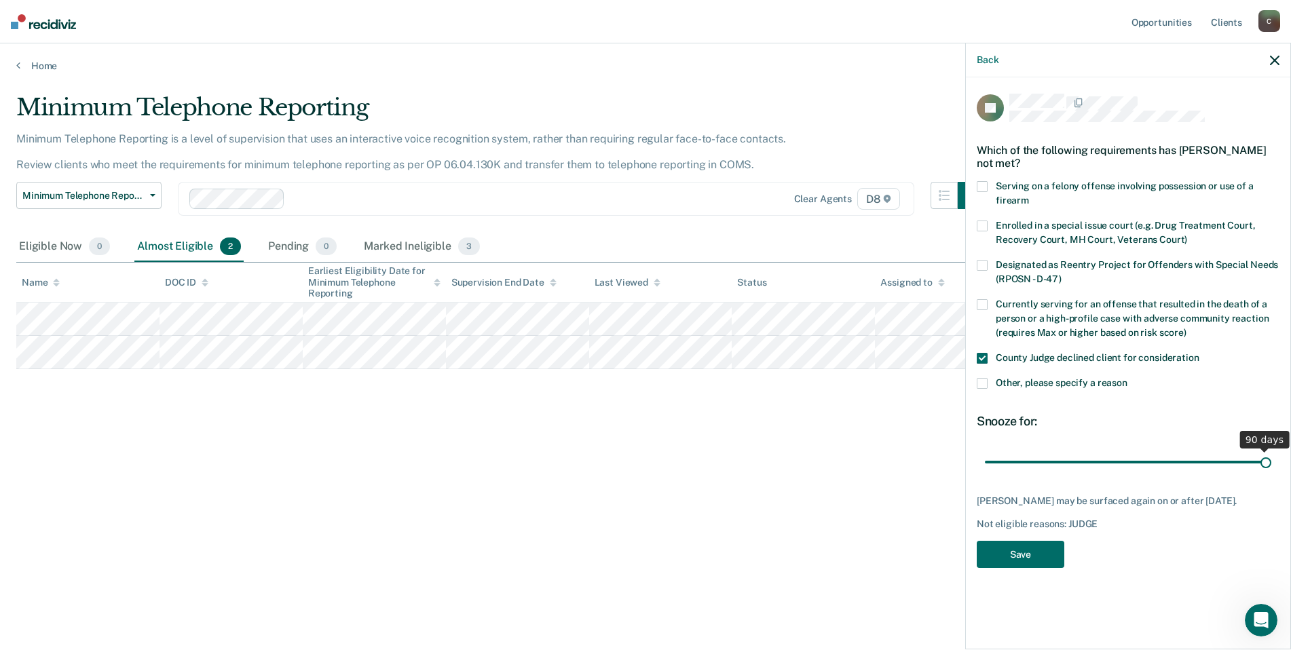 This screenshot has height=650, width=1291. I want to click on button: Save, so click(1021, 555).